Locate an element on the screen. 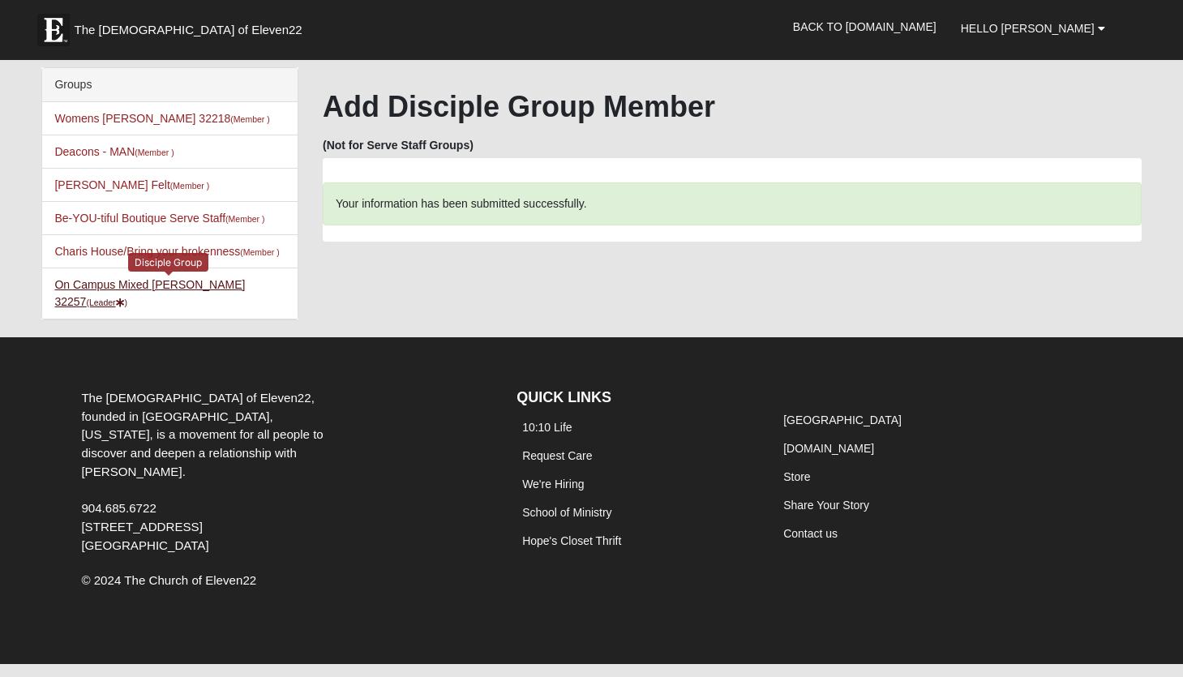  a: Be-YOU-tiful Boutique Serve Staff(Member ) is located at coordinates (159, 218).